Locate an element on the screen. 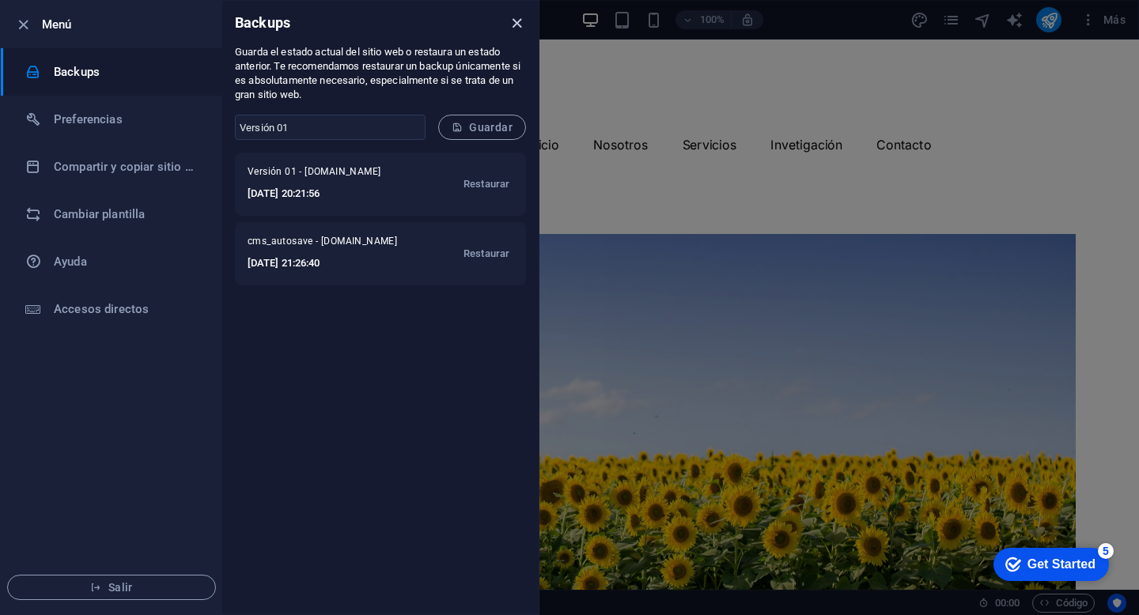 This screenshot has width=1139, height=615. h6: Preferencias is located at coordinates (127, 119).